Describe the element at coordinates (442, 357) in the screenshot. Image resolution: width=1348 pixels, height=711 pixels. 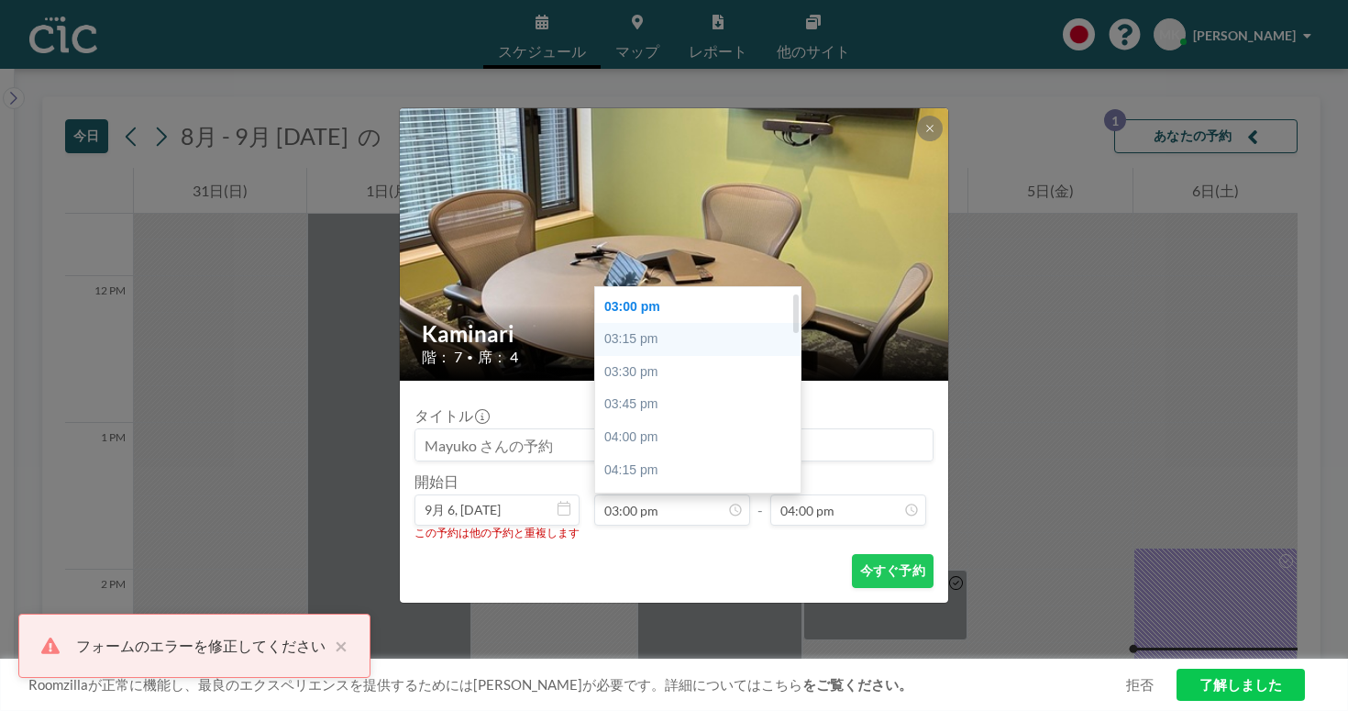
I see `span: 階： 7` at that location.